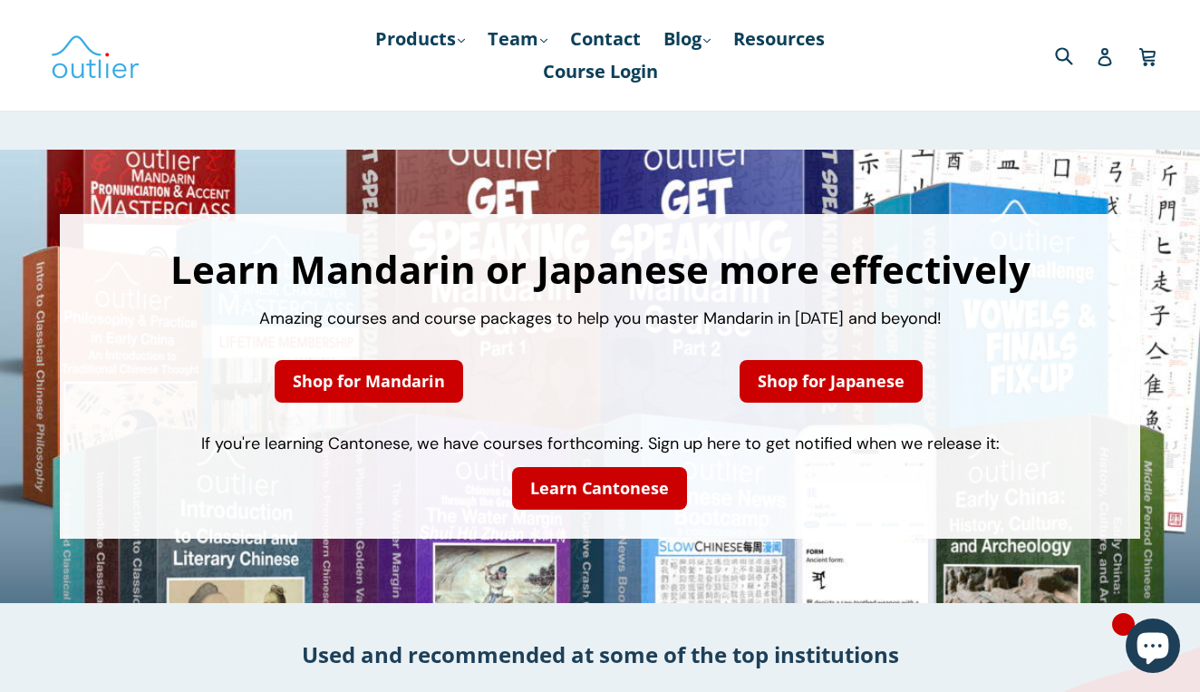 Image resolution: width=1200 pixels, height=692 pixels. I want to click on a: Contact, so click(605, 39).